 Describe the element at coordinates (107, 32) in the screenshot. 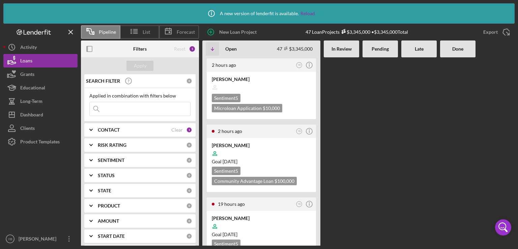

I see `span: Pipeline` at that location.